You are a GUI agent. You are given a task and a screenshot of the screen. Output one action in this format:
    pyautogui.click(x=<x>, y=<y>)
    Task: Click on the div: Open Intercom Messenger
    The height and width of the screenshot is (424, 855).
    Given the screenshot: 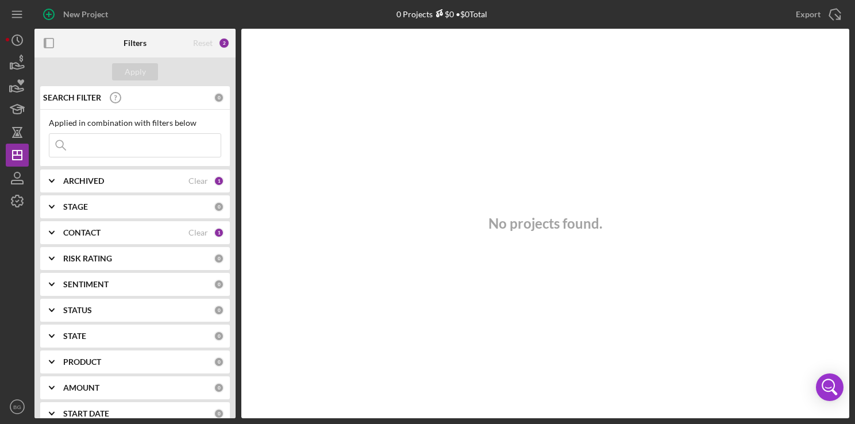 What is the action you would take?
    pyautogui.click(x=830, y=387)
    